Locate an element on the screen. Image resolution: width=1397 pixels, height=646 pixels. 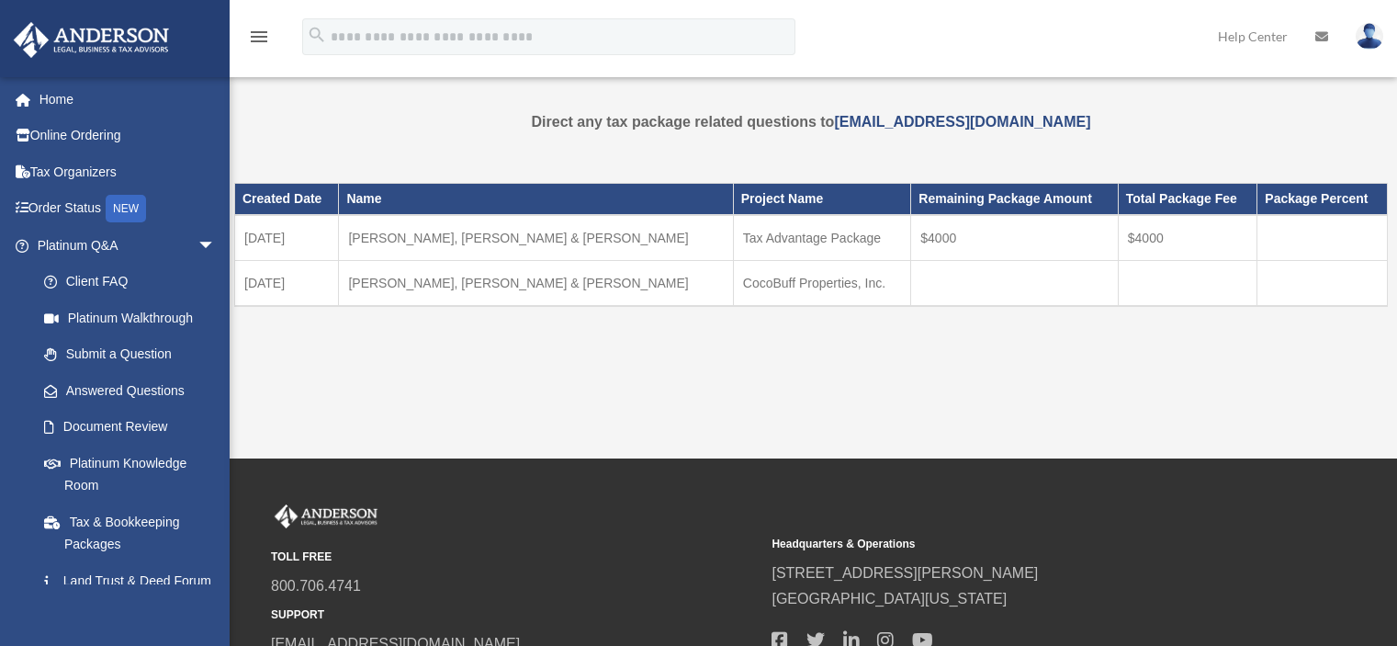
a: Answered Questions is located at coordinates (134, 390).